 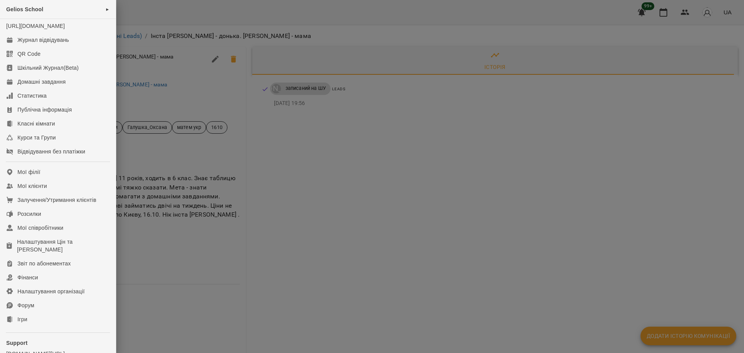 I want to click on div: QR Code, so click(x=29, y=54).